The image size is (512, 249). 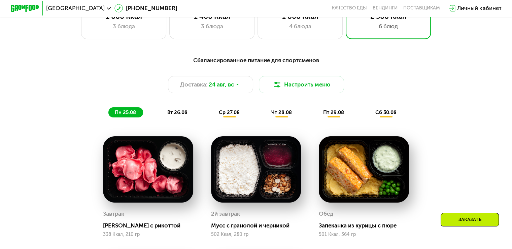 I want to click on div: 4 блюда, so click(x=300, y=26).